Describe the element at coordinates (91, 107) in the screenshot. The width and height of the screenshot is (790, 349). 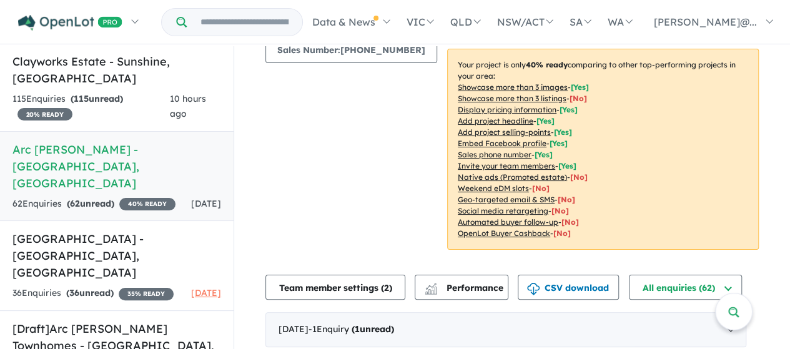
I see `div: 115 Enquir ies` at that location.